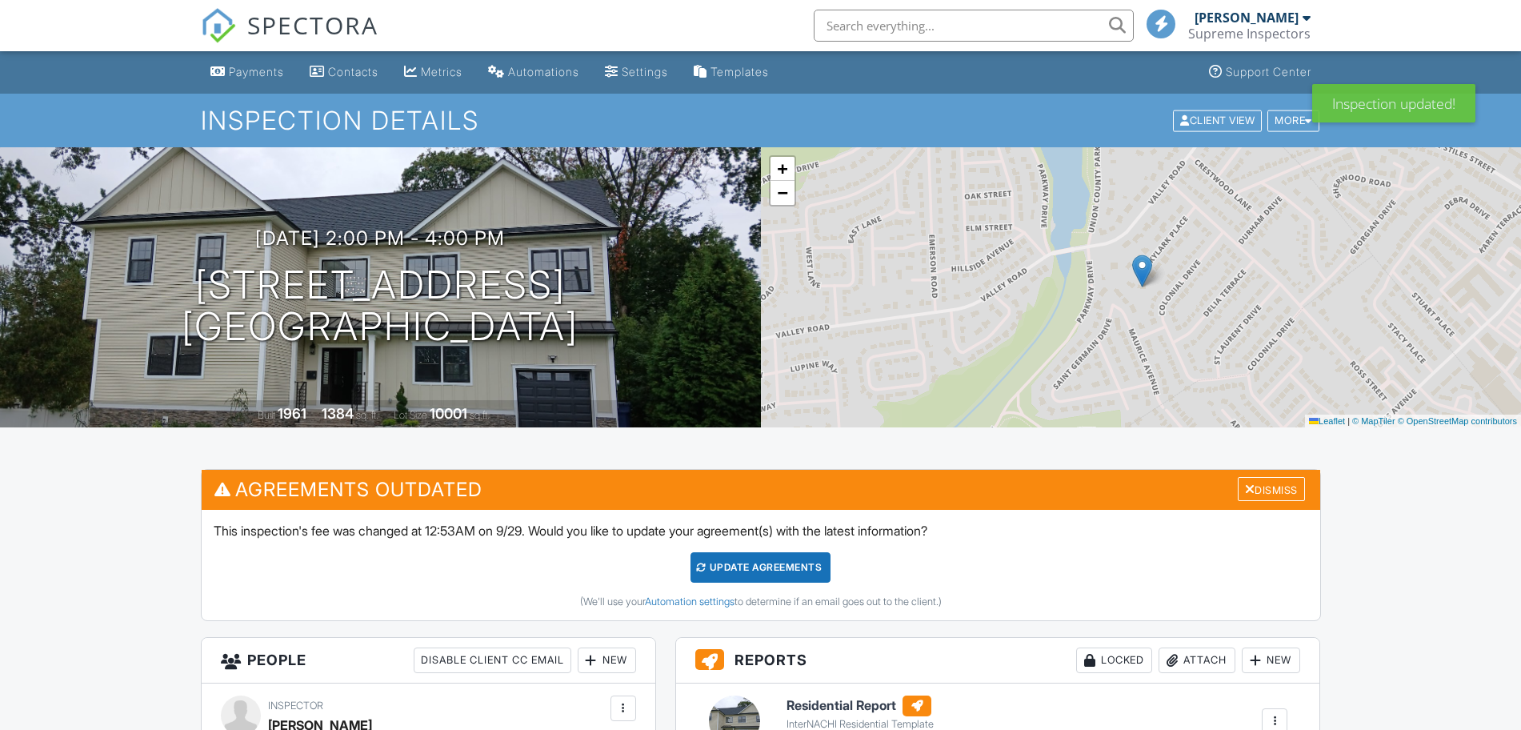  What do you see at coordinates (1272, 489) in the screenshot?
I see `div: Dismiss` at bounding box center [1272, 489].